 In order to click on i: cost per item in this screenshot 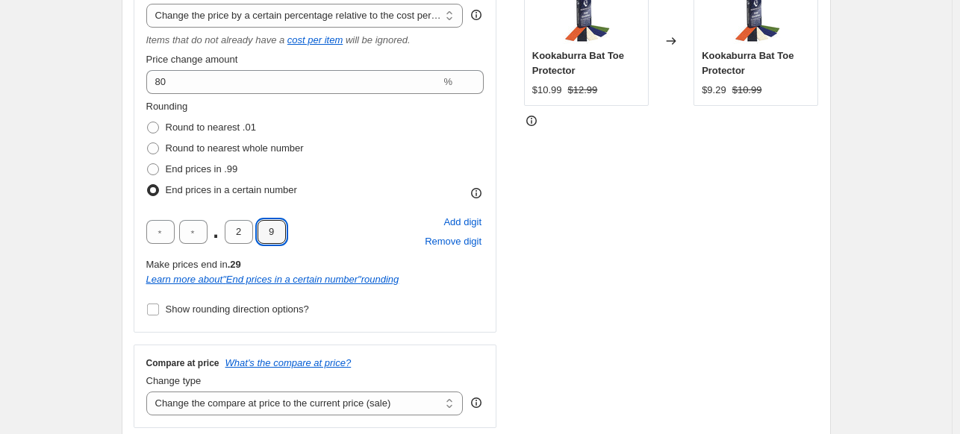, I will do `click(315, 40)`.